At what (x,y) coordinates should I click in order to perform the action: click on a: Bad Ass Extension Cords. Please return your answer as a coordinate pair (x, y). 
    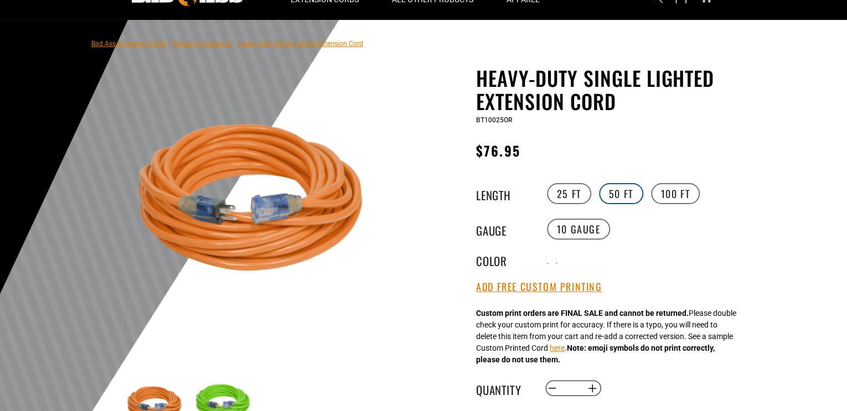
    Looking at the image, I should click on (128, 44).